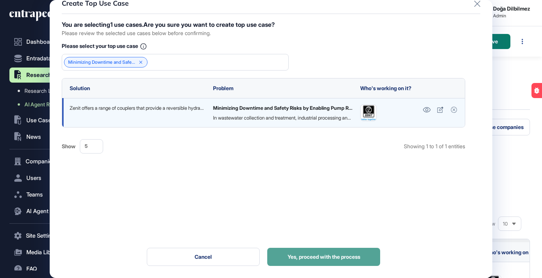 The width and height of the screenshot is (542, 278). Describe the element at coordinates (369, 113) in the screenshot. I see `img: image` at that location.